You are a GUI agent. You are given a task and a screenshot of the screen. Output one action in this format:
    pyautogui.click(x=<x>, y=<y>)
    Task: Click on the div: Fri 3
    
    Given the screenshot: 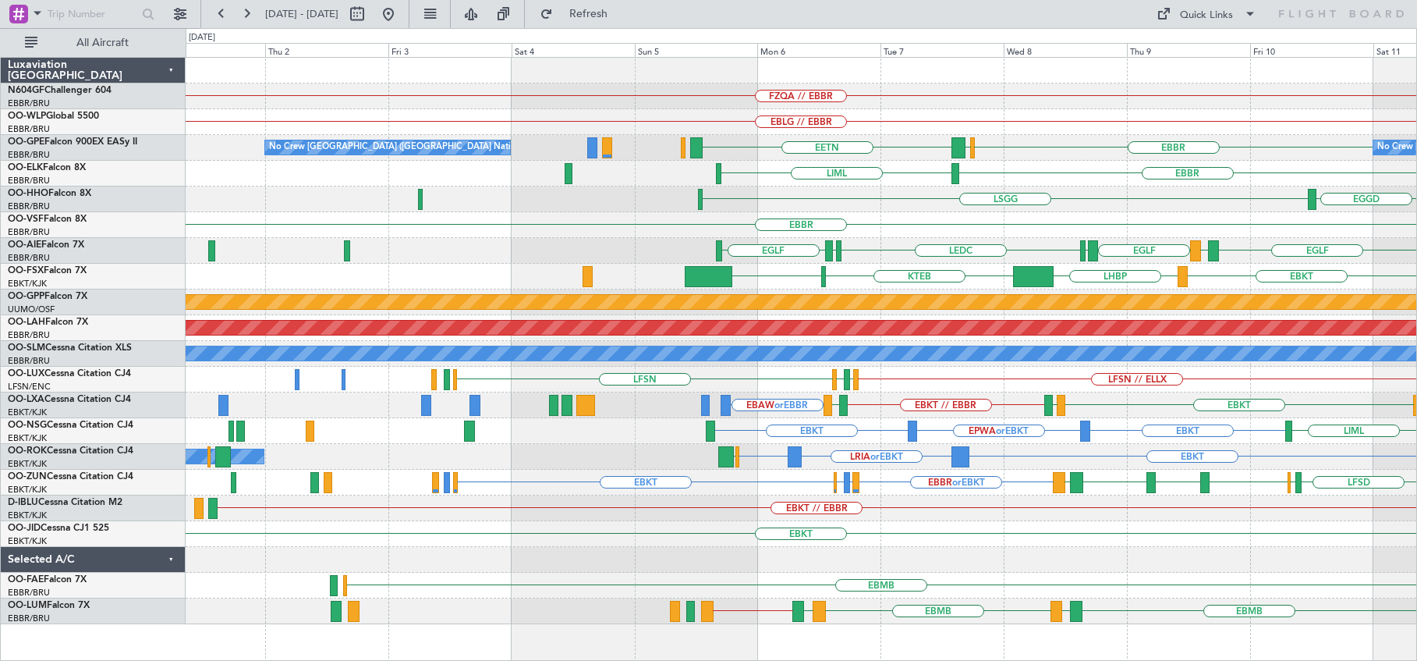 What is the action you would take?
    pyautogui.click(x=450, y=50)
    